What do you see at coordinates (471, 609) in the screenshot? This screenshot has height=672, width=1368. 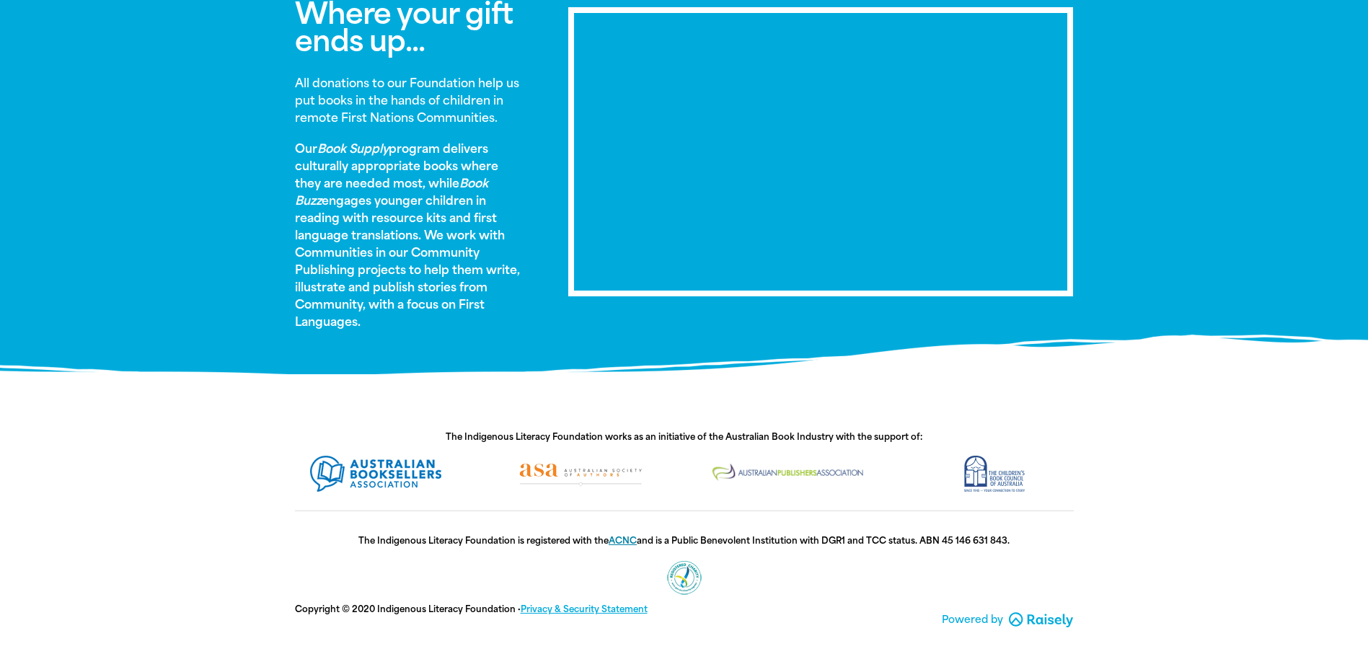 I see `span: Copyright © 2020 Indigenous Literacy Foundation ·` at bounding box center [471, 609].